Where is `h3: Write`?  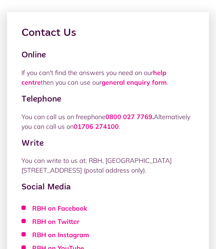
h3: Write is located at coordinates (108, 143).